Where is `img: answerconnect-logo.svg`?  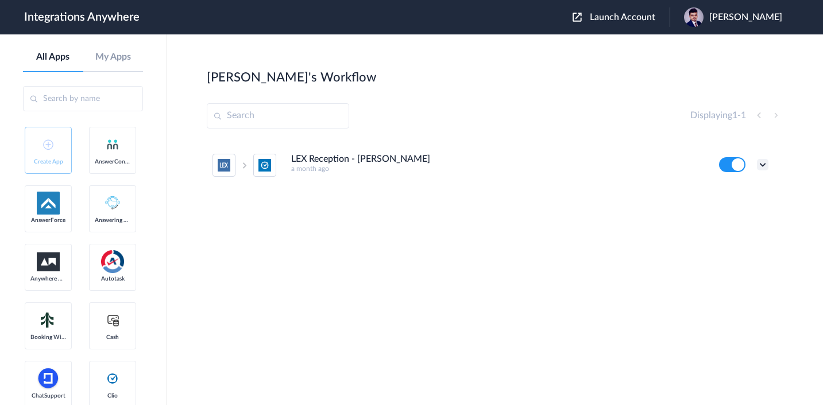
img: answerconnect-logo.svg is located at coordinates (113, 145).